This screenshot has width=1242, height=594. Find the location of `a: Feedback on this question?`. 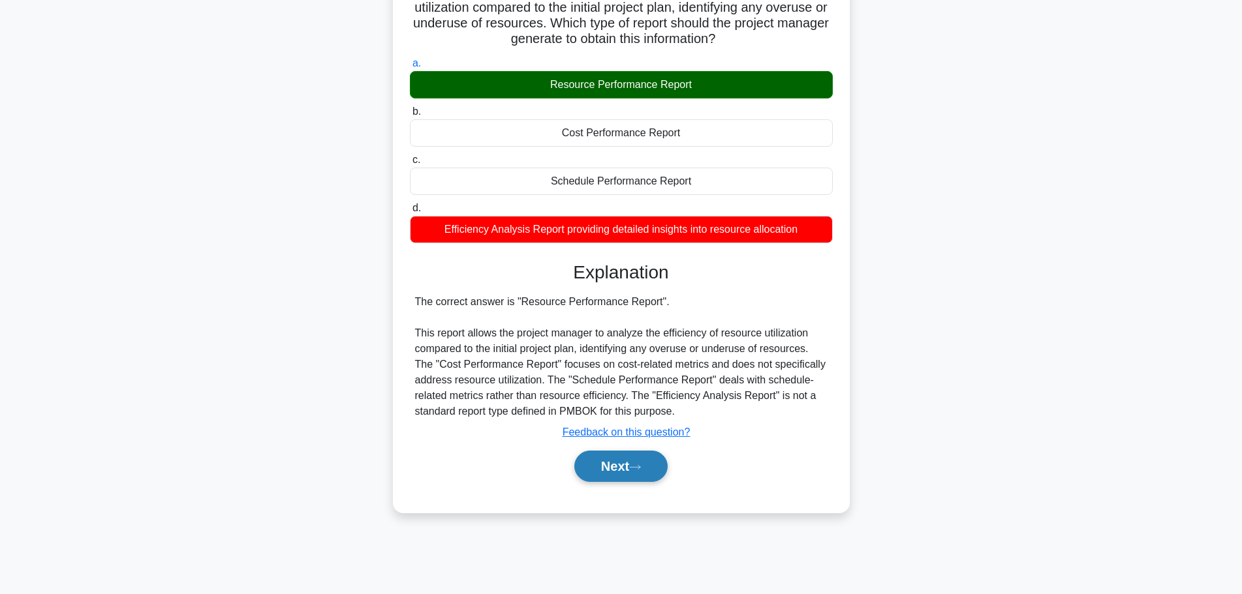

a: Feedback on this question? is located at coordinates (626, 432).